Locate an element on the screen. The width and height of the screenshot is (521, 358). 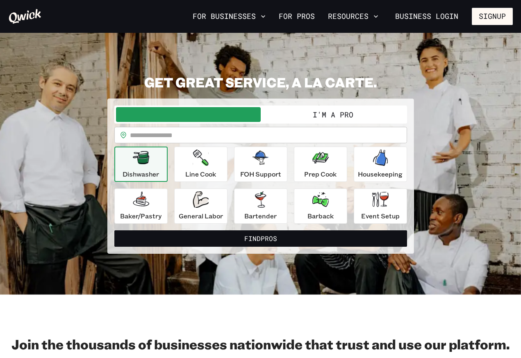
a: Business Login is located at coordinates (427, 16).